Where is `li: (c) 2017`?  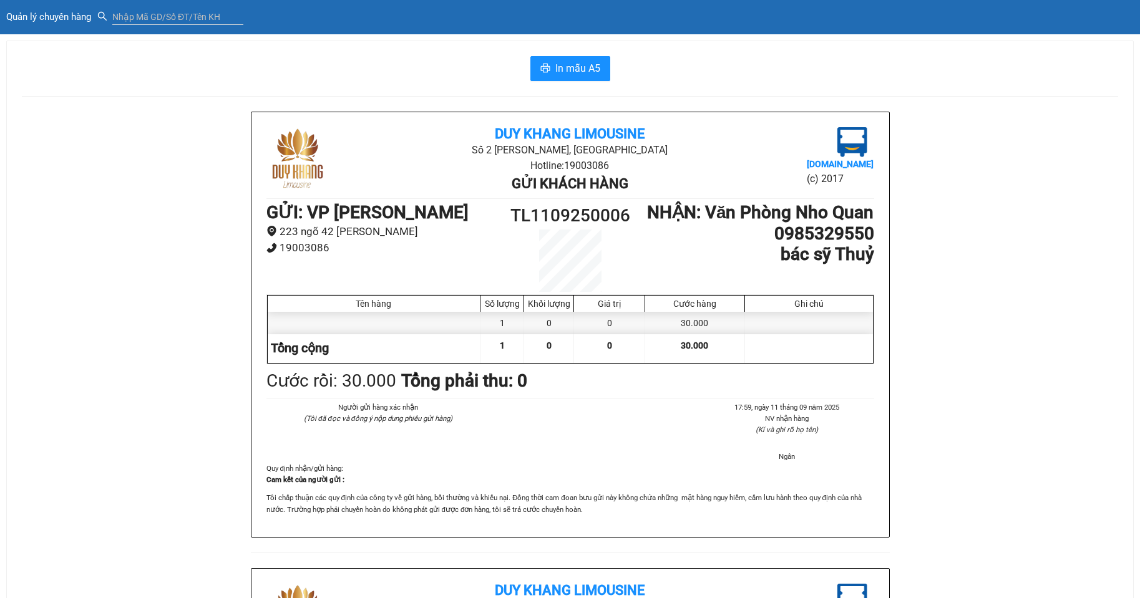
li: (c) 2017 is located at coordinates (840, 178).